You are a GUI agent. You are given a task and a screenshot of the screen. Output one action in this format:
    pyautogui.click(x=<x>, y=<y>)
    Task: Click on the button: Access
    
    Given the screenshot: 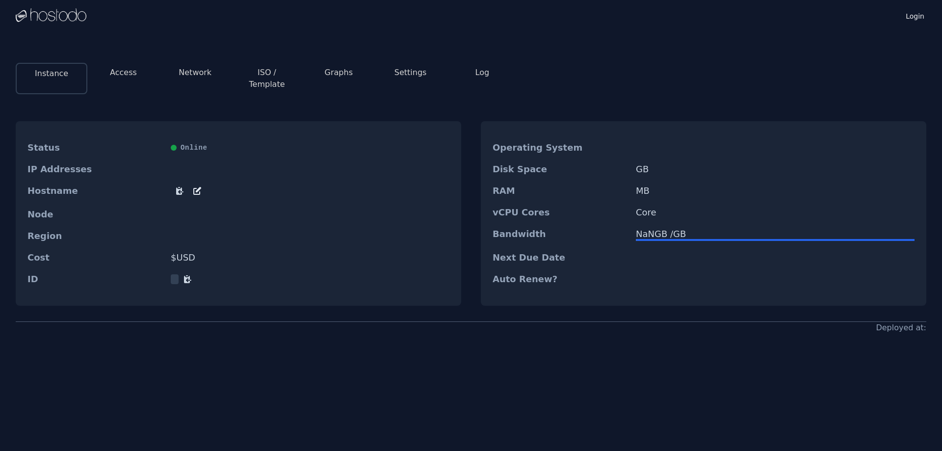 What is the action you would take?
    pyautogui.click(x=123, y=73)
    